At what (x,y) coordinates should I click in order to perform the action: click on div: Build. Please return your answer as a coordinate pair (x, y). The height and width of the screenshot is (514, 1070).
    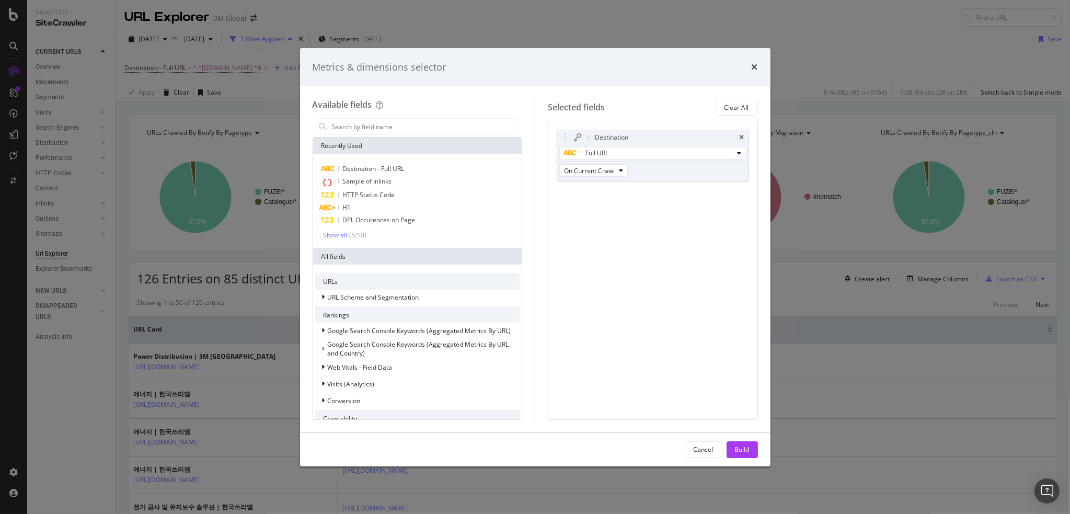
    Looking at the image, I should click on (742, 449).